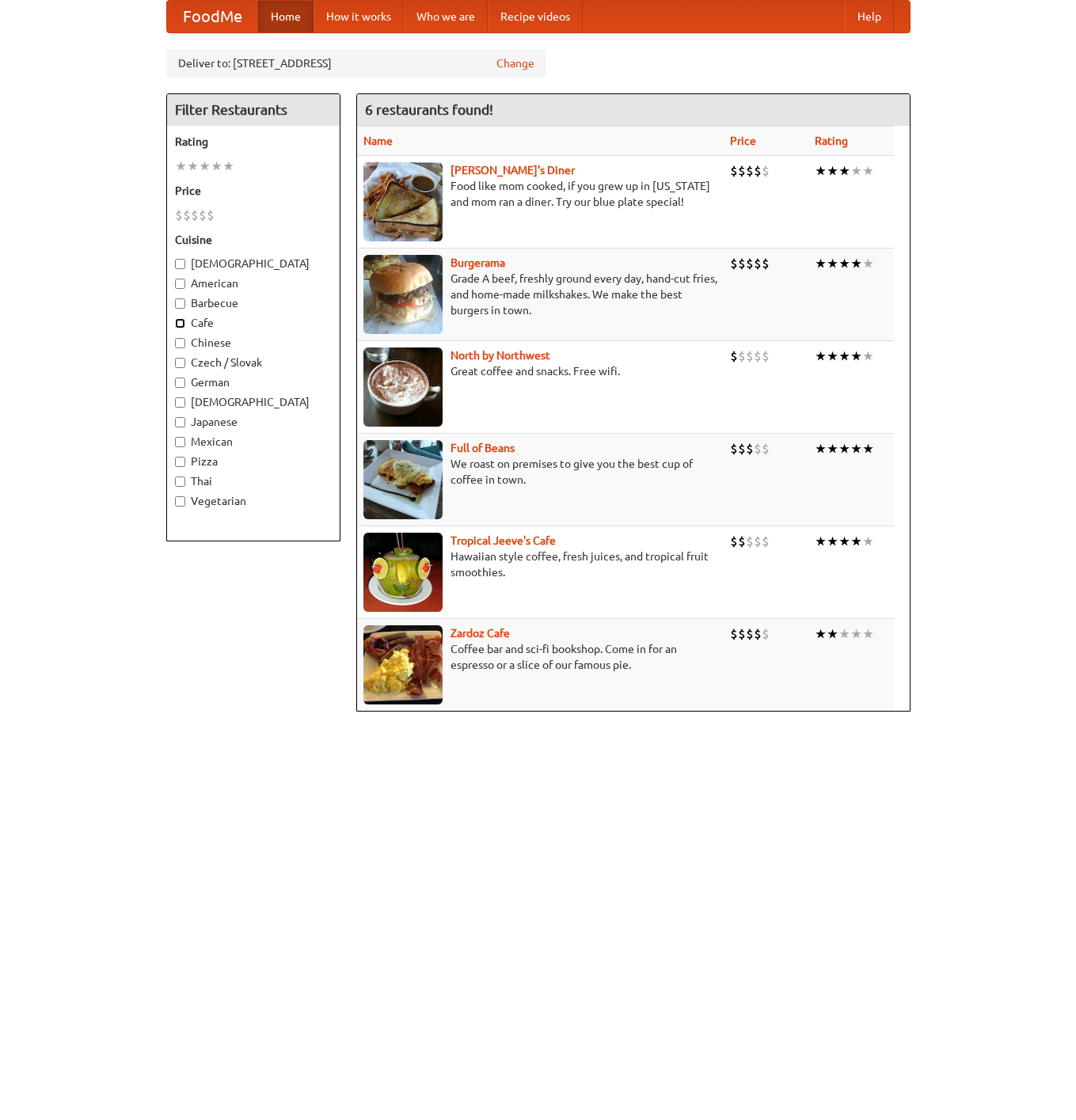 The height and width of the screenshot is (1120, 1076). What do you see at coordinates (253, 343) in the screenshot?
I see `label: Chinese` at bounding box center [253, 343].